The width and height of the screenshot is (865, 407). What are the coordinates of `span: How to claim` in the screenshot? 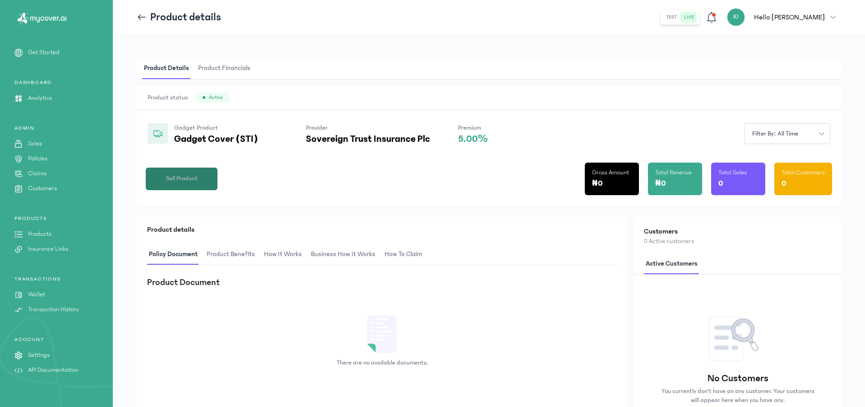 It's located at (403, 254).